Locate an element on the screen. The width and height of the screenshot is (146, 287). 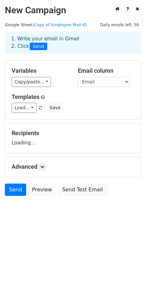
span: Daily emails left: 50 is located at coordinates (120, 25).